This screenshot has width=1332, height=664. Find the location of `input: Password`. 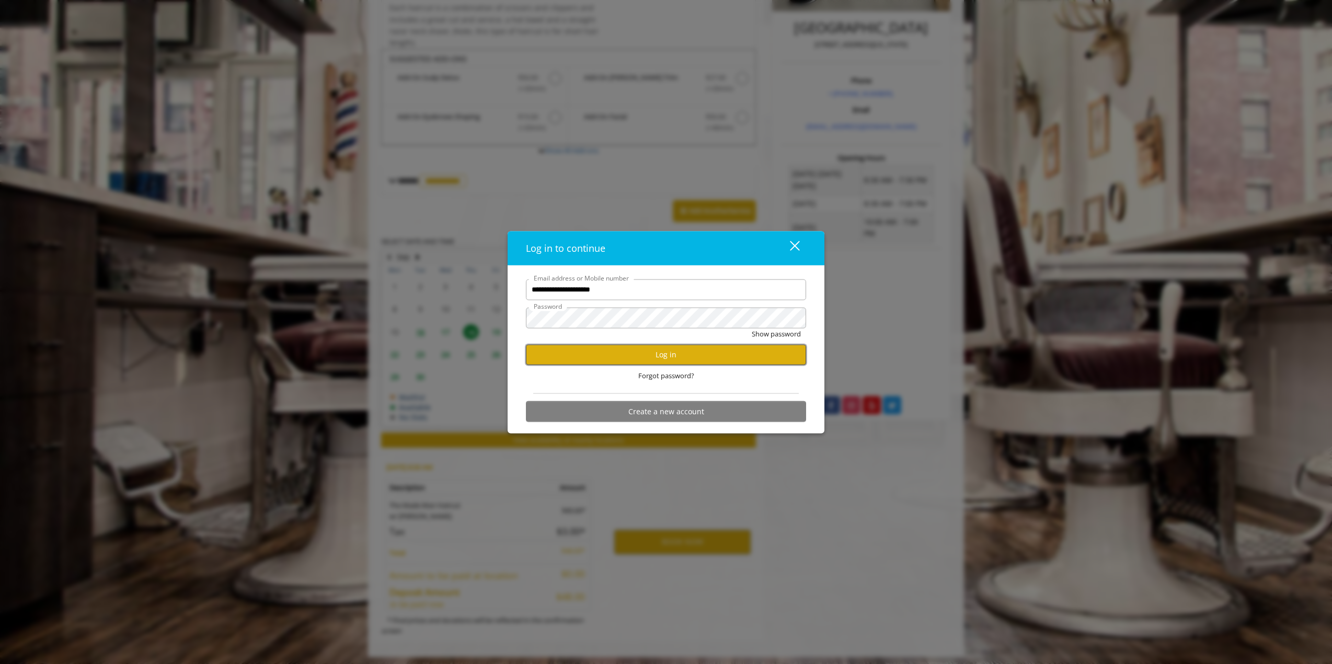

input: Password is located at coordinates (666, 318).